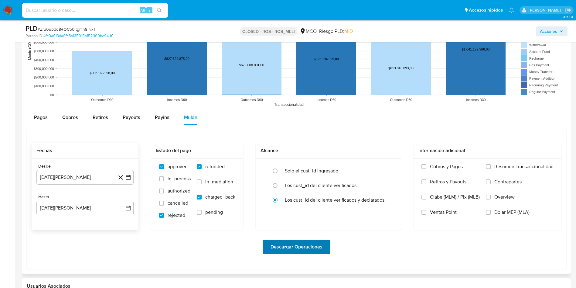 The image size is (576, 288). I want to click on span: s, so click(149, 10).